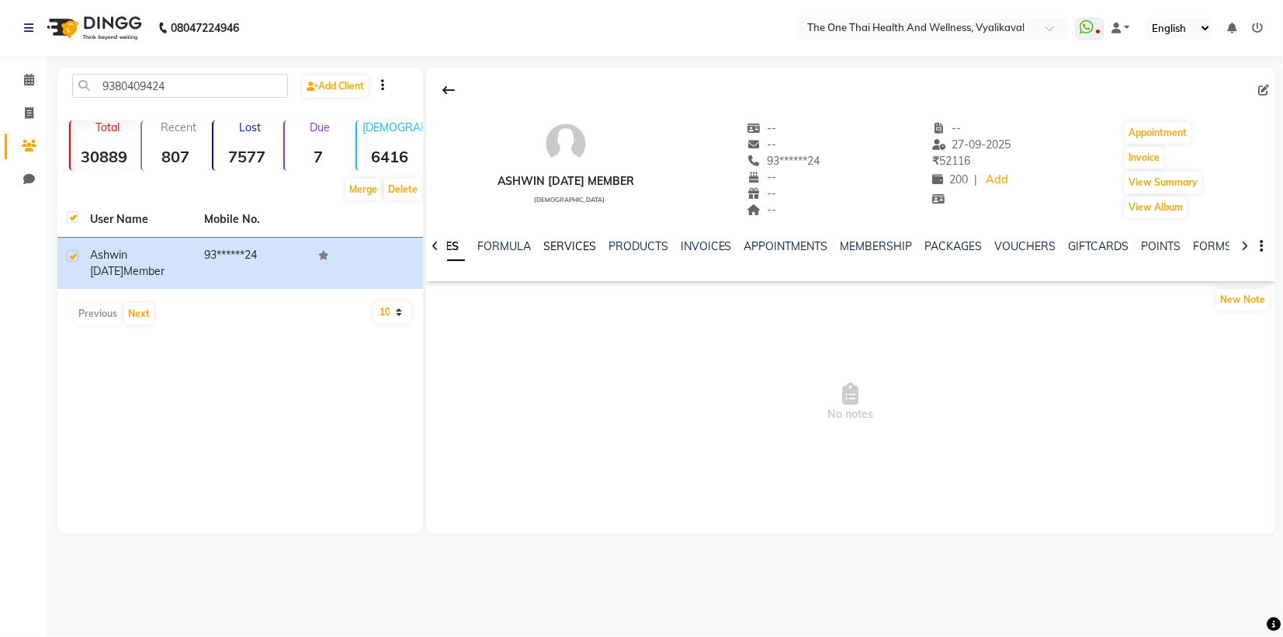 The width and height of the screenshot is (1283, 637). Describe the element at coordinates (144, 271) in the screenshot. I see `span: member` at that location.